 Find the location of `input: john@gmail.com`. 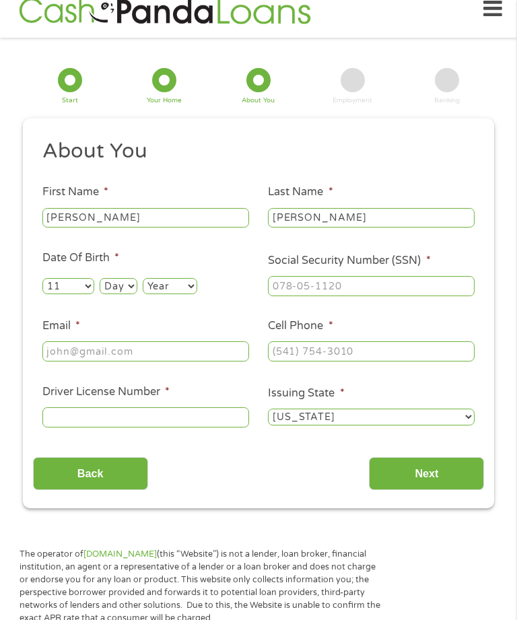

input: john@gmail.com is located at coordinates (145, 351).